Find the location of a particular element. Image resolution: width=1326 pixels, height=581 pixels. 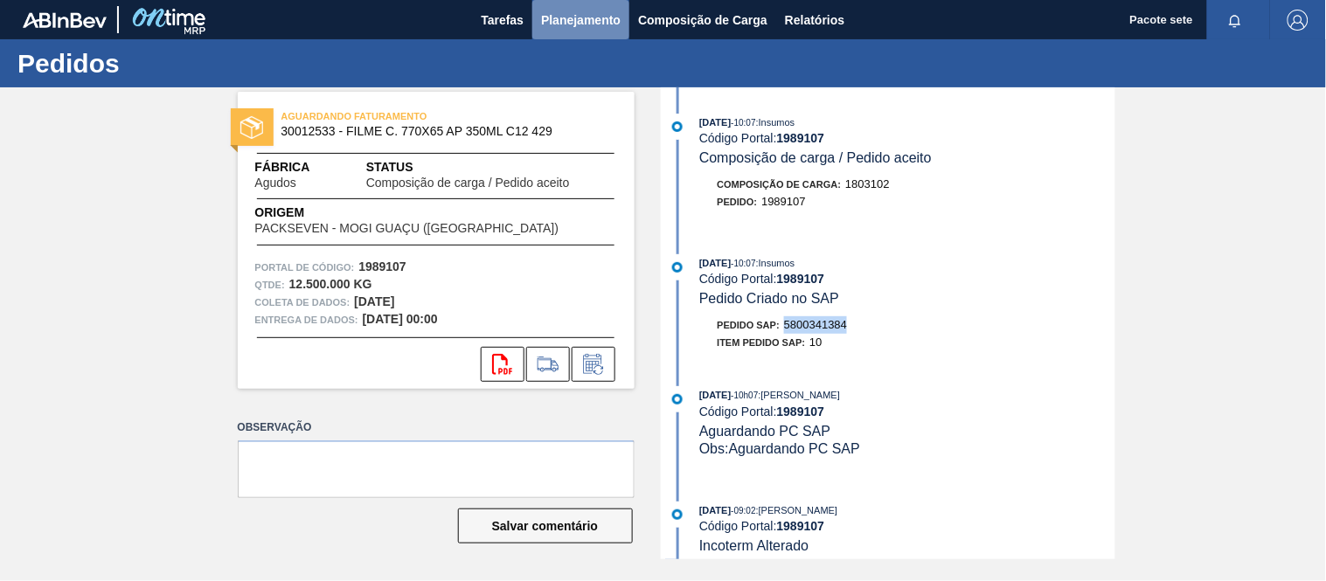

font: 10h07 is located at coordinates (747, 395).